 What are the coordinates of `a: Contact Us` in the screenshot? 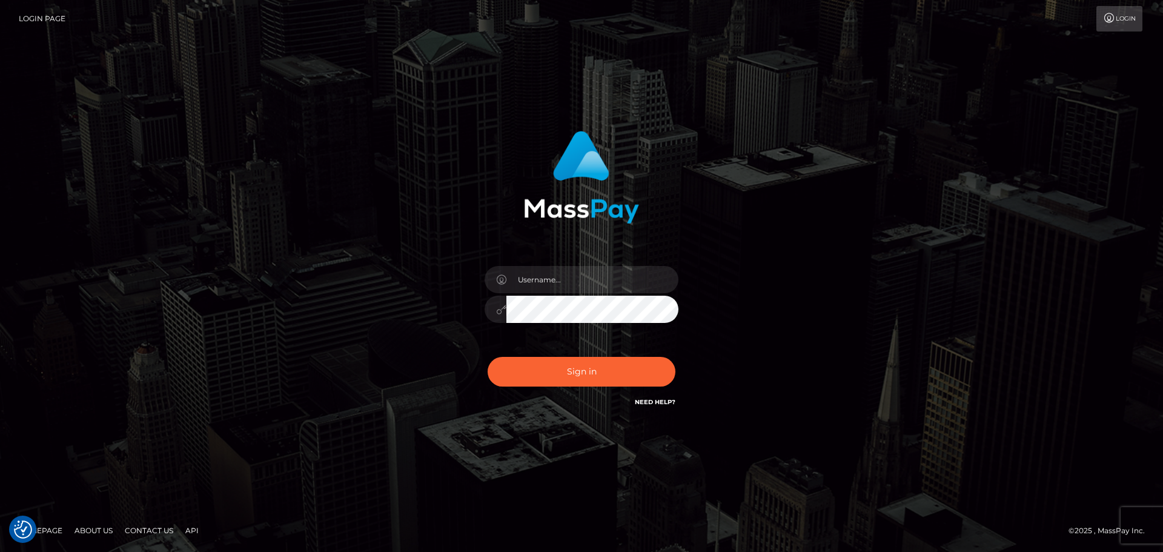 It's located at (149, 530).